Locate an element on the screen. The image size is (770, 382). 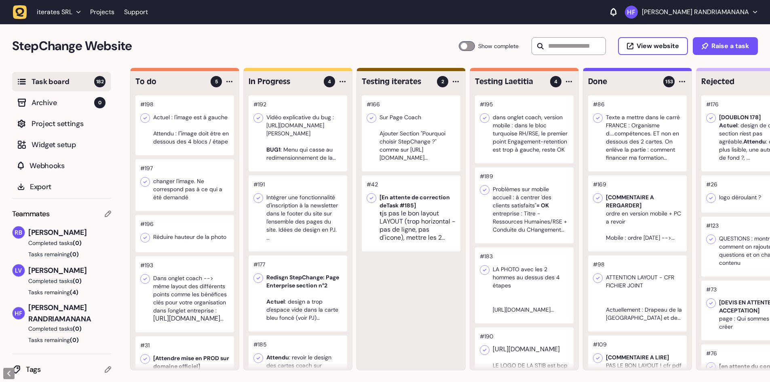
span: Raise a task is located at coordinates (730, 46).